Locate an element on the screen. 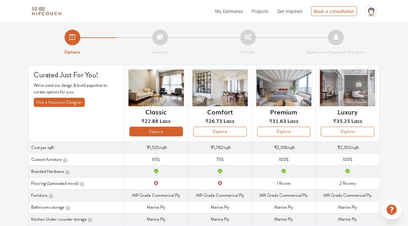  strong: Speak to a Hipcouch Designer is located at coordinates (335, 52).